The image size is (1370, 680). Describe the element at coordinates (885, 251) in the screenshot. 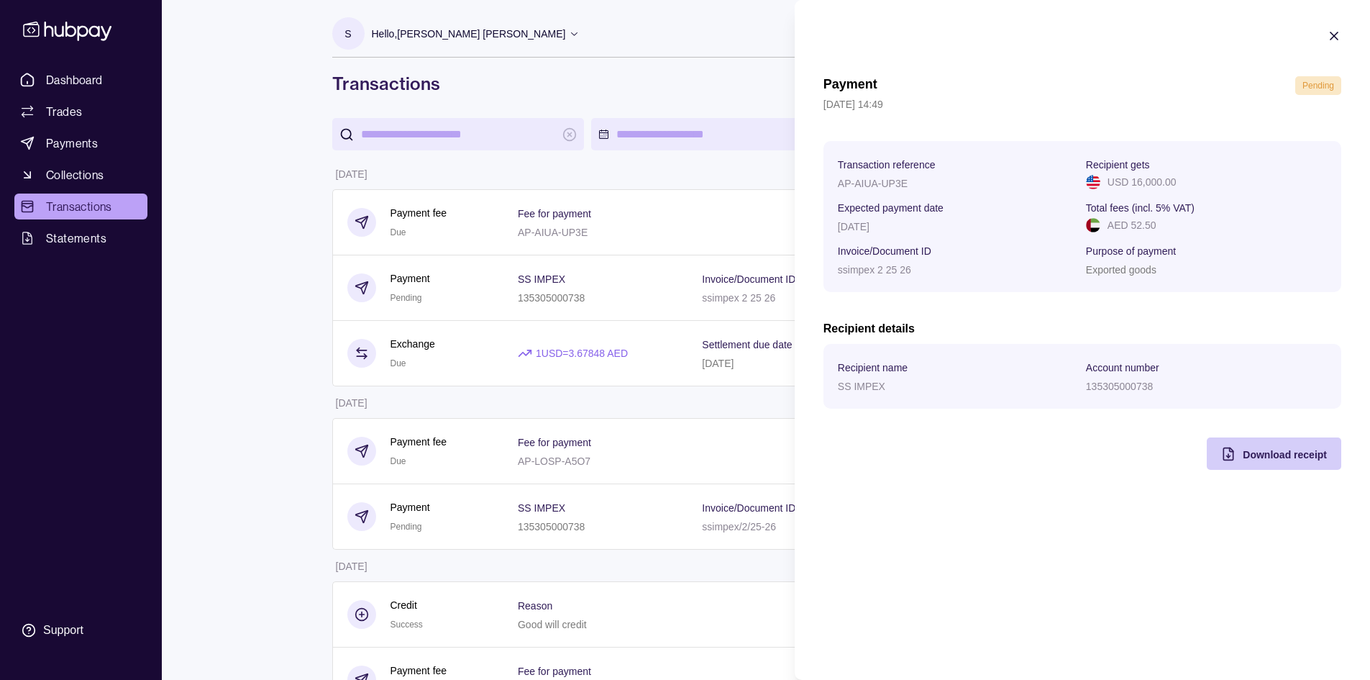

I see `p: Invoice/Document ID` at that location.